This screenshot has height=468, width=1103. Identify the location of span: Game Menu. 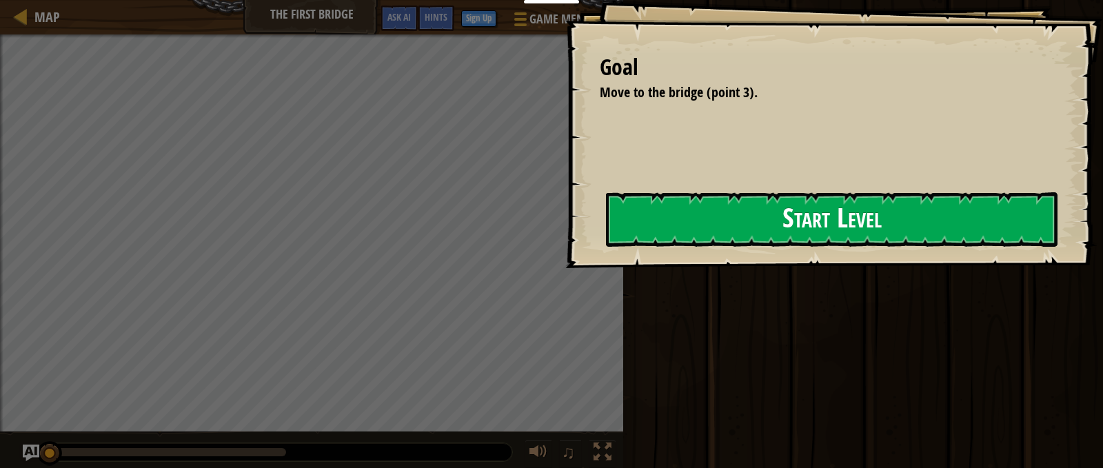
(560, 19).